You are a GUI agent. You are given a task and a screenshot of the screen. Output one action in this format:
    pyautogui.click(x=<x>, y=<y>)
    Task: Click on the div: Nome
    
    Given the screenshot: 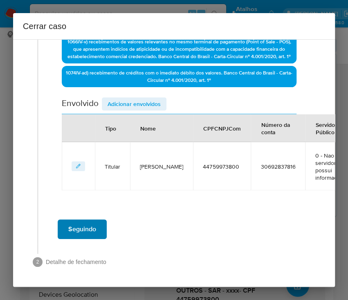 What is the action you would take?
    pyautogui.click(x=148, y=128)
    